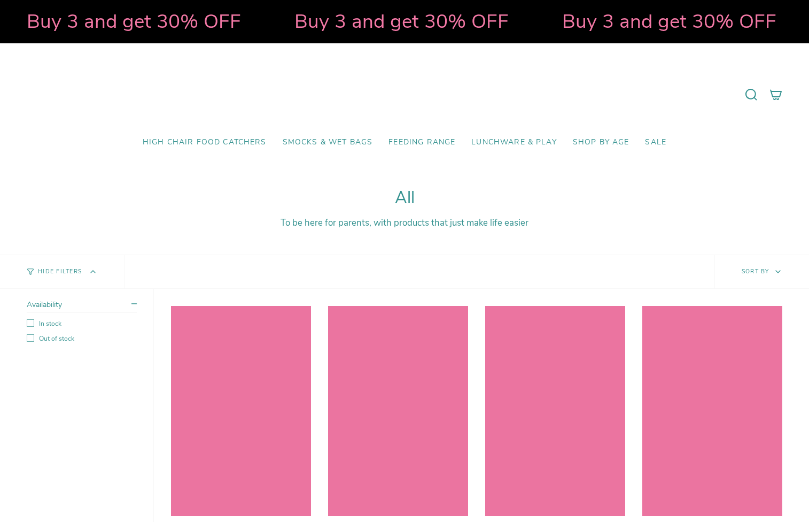 The height and width of the screenshot is (522, 809). I want to click on a: Starting Solids | High Chair Food Catcher & Silicone Feeding Set - Pink, so click(398, 411).